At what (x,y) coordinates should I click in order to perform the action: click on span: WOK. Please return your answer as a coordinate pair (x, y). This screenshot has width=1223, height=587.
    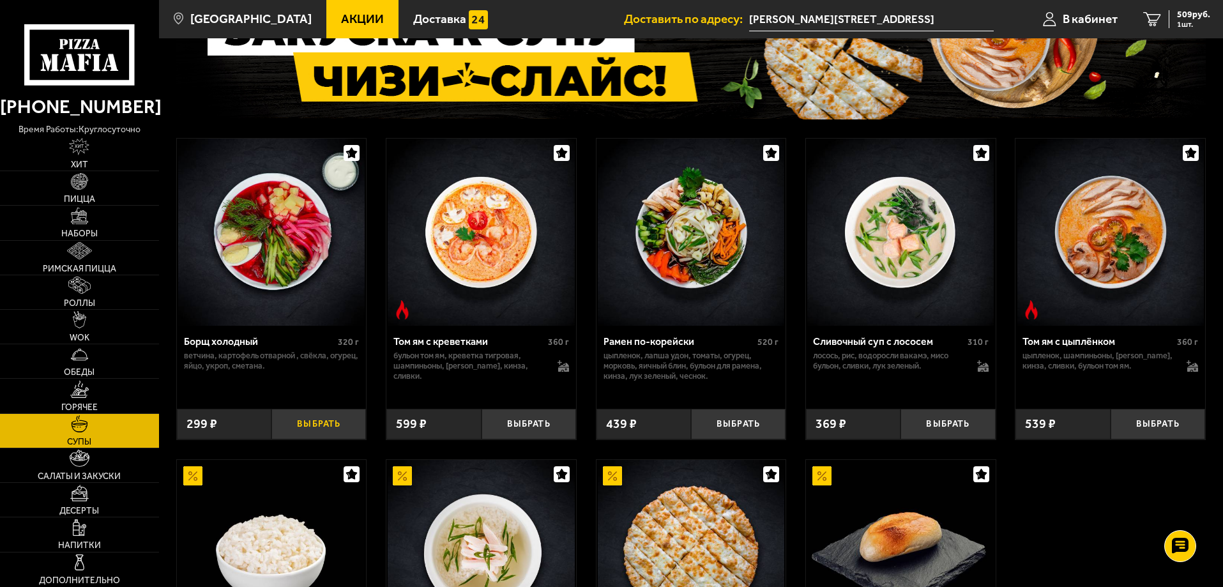
    Looking at the image, I should click on (79, 338).